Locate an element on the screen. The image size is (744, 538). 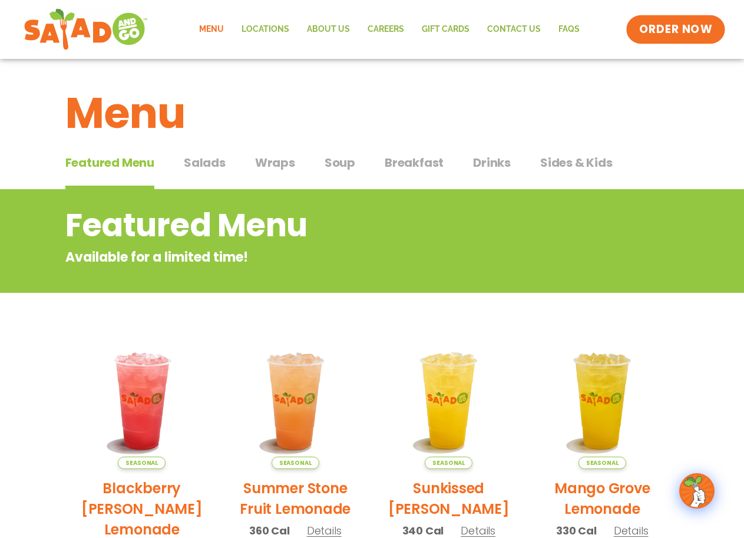
img: Product photo for Sunkissed Yuzu Lemonade is located at coordinates (449, 401).